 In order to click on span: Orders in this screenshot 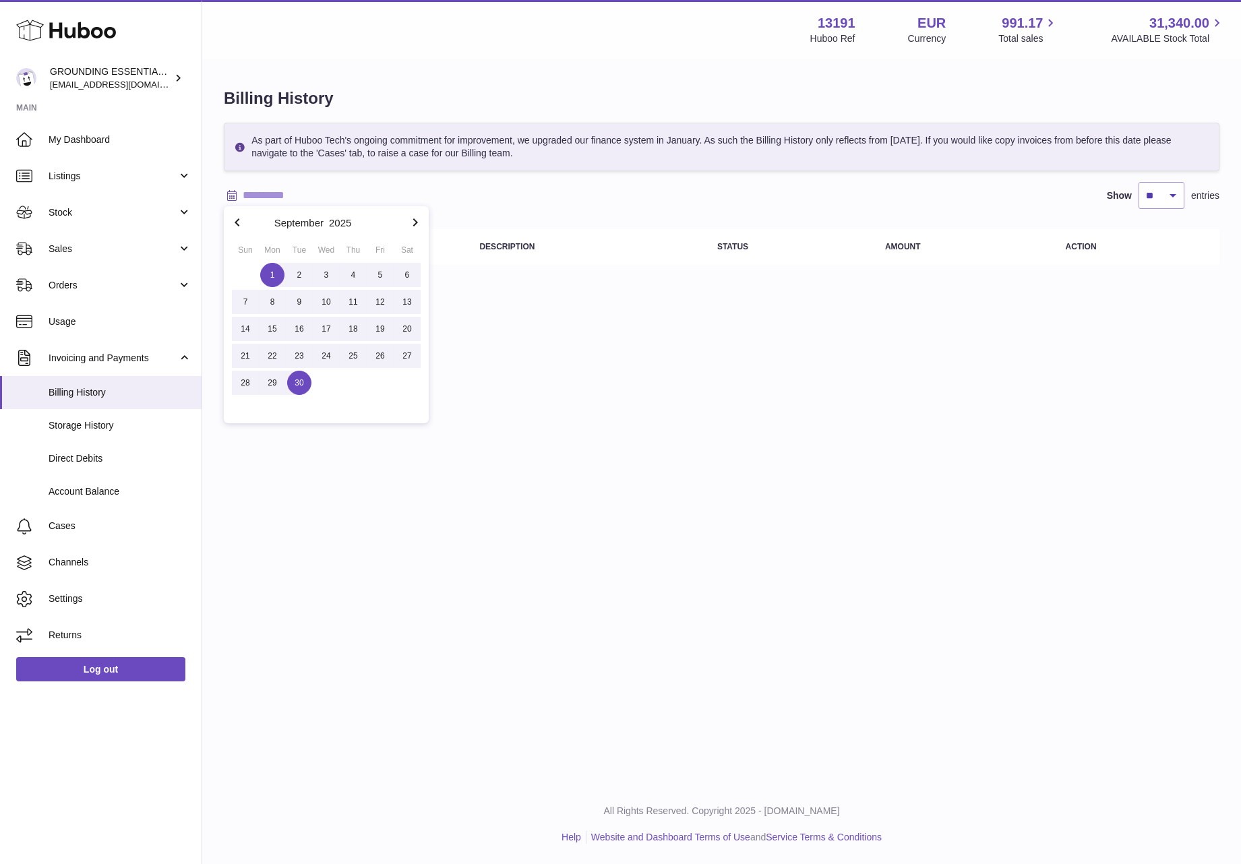, I will do `click(113, 285)`.